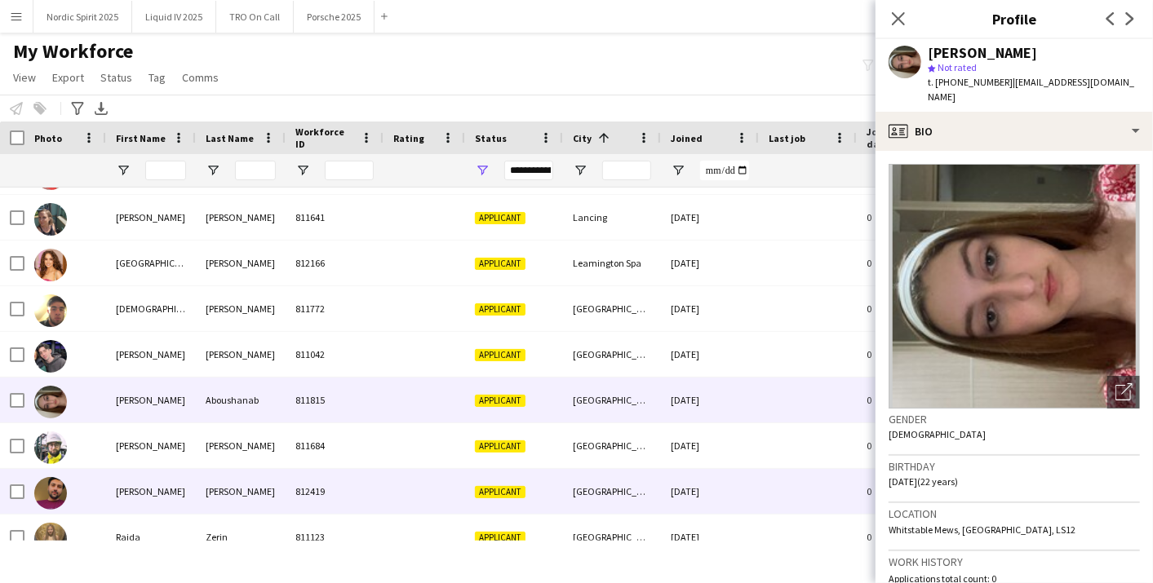 The image size is (1153, 583). Describe the element at coordinates (334, 16) in the screenshot. I see `button: Porsche 2025` at that location.